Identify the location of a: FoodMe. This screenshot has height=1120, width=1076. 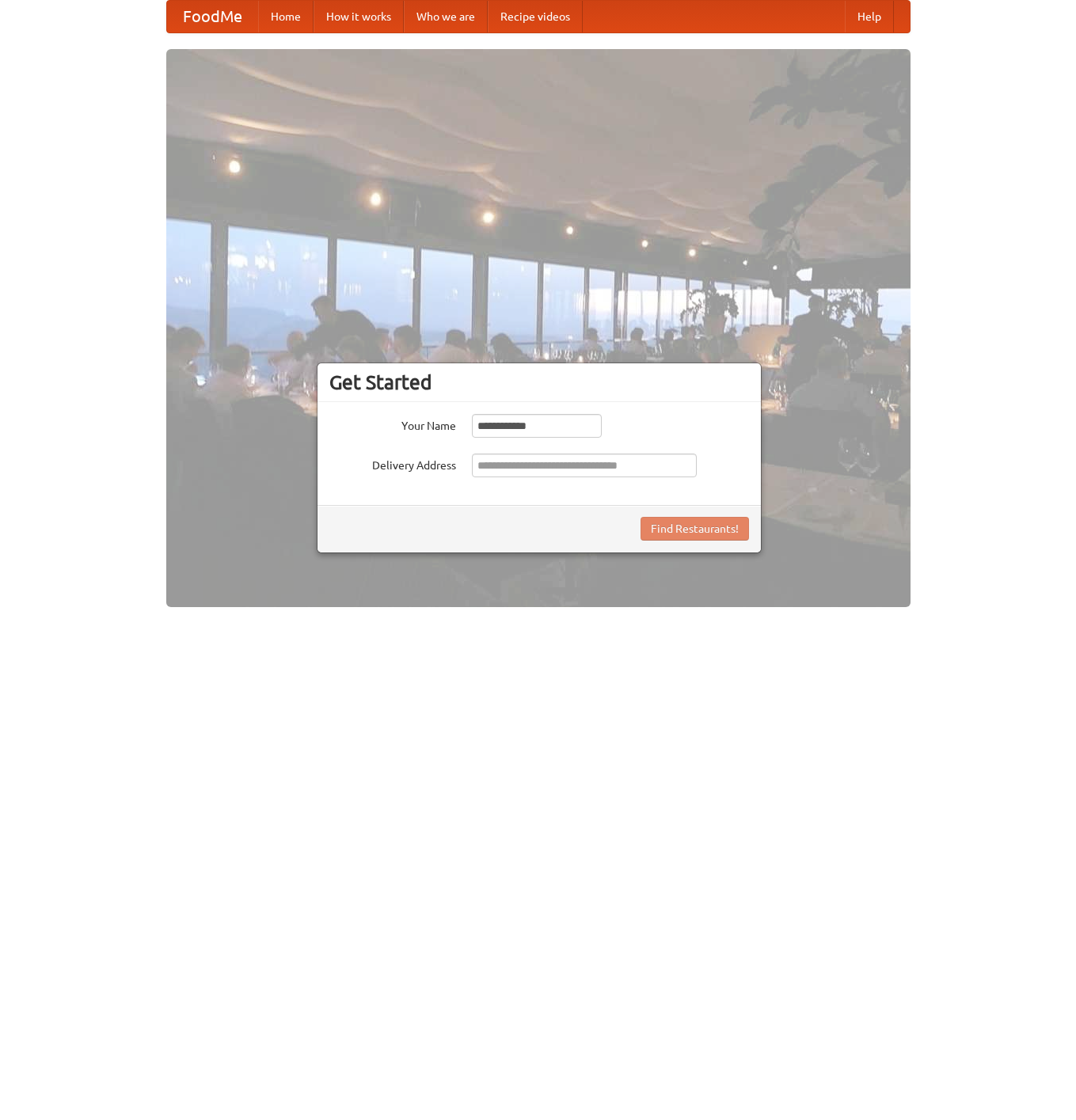
(212, 17).